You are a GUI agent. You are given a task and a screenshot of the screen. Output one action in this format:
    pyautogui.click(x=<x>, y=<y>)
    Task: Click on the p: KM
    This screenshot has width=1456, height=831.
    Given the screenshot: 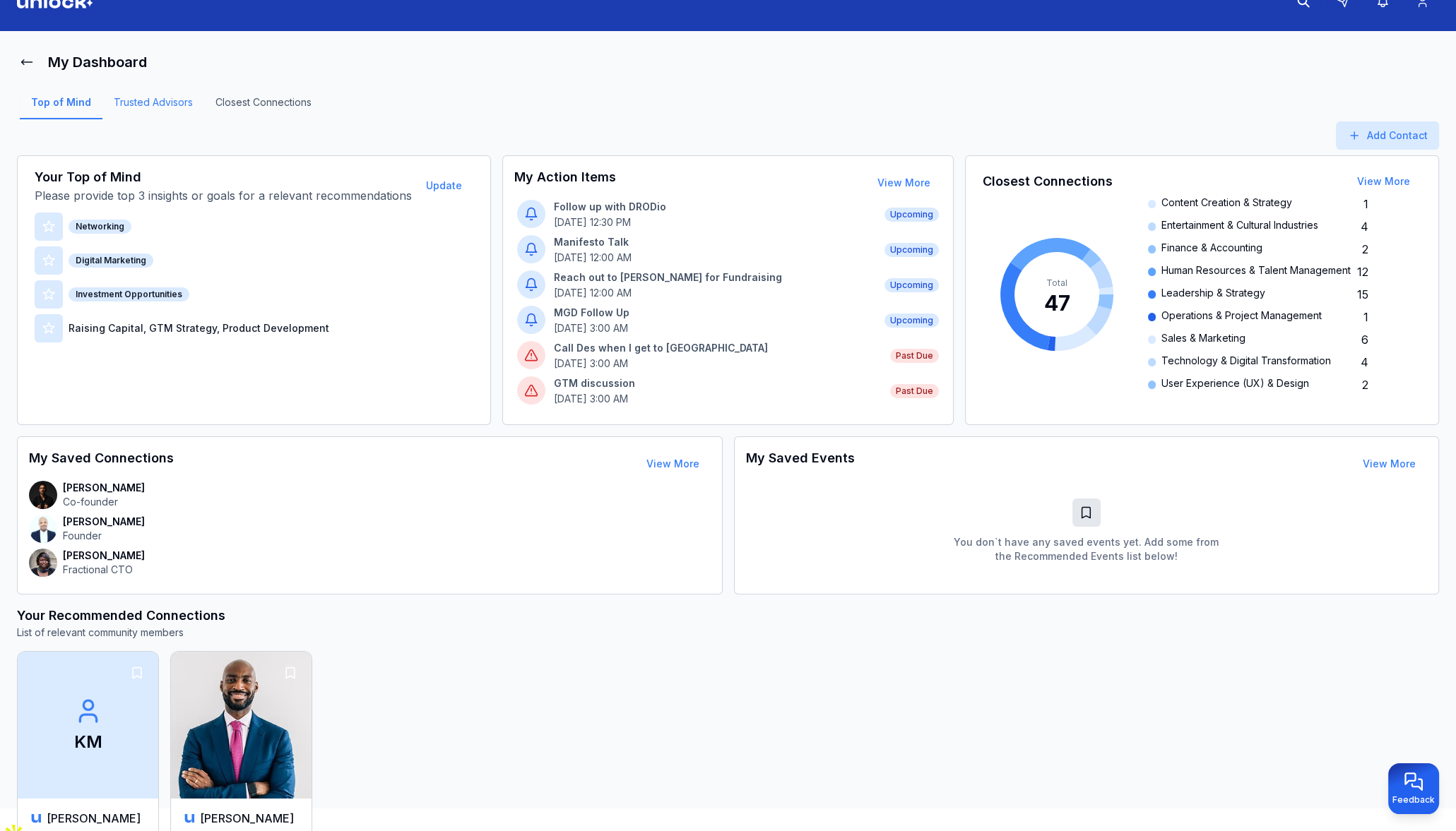 What is the action you would take?
    pyautogui.click(x=89, y=742)
    